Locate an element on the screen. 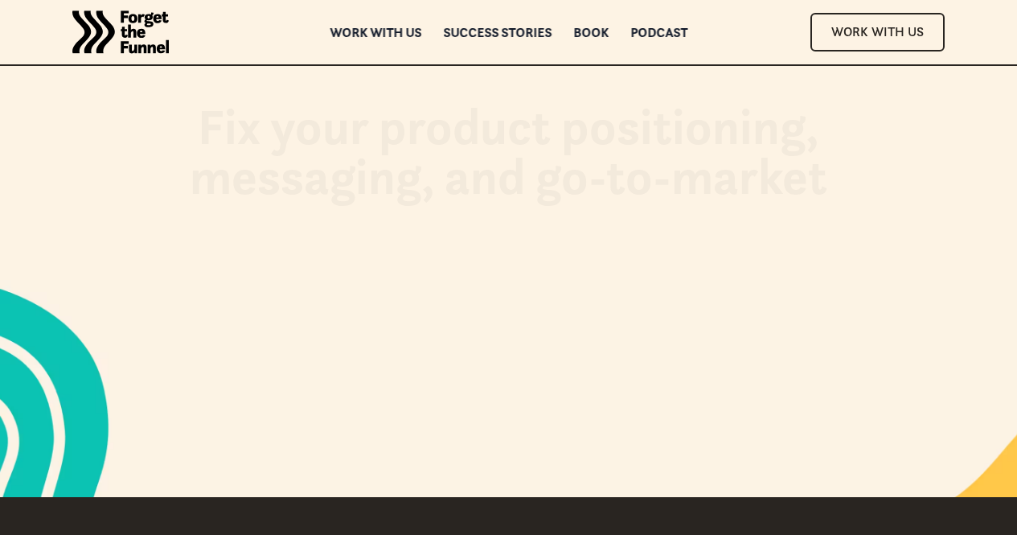 This screenshot has height=535, width=1017. a: Work with us is located at coordinates (376, 32).